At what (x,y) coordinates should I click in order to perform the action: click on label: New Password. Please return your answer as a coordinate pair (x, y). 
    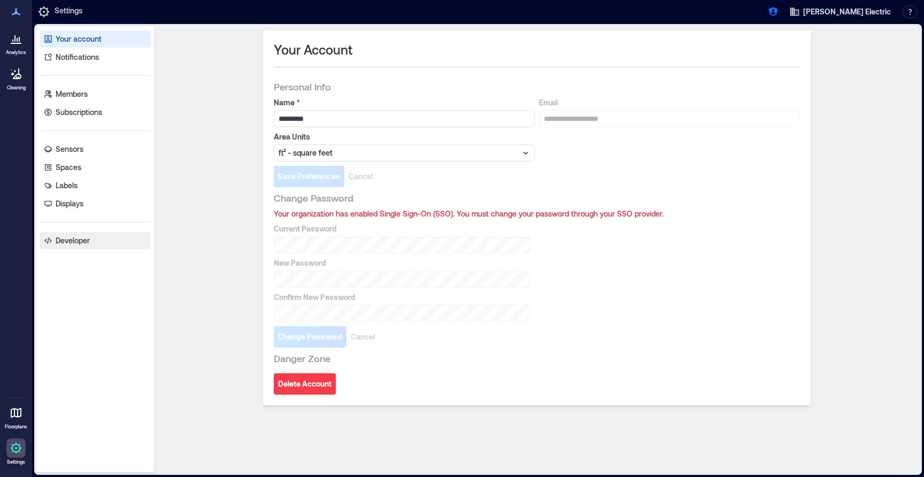
    Looking at the image, I should click on (401, 263).